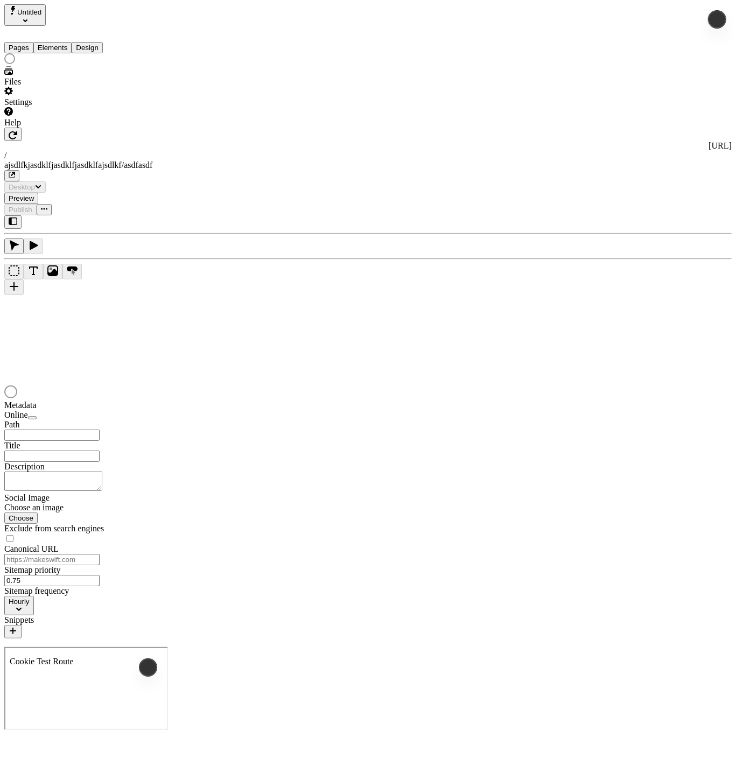  What do you see at coordinates (69, 82) in the screenshot?
I see `div: Files` at bounding box center [69, 82].